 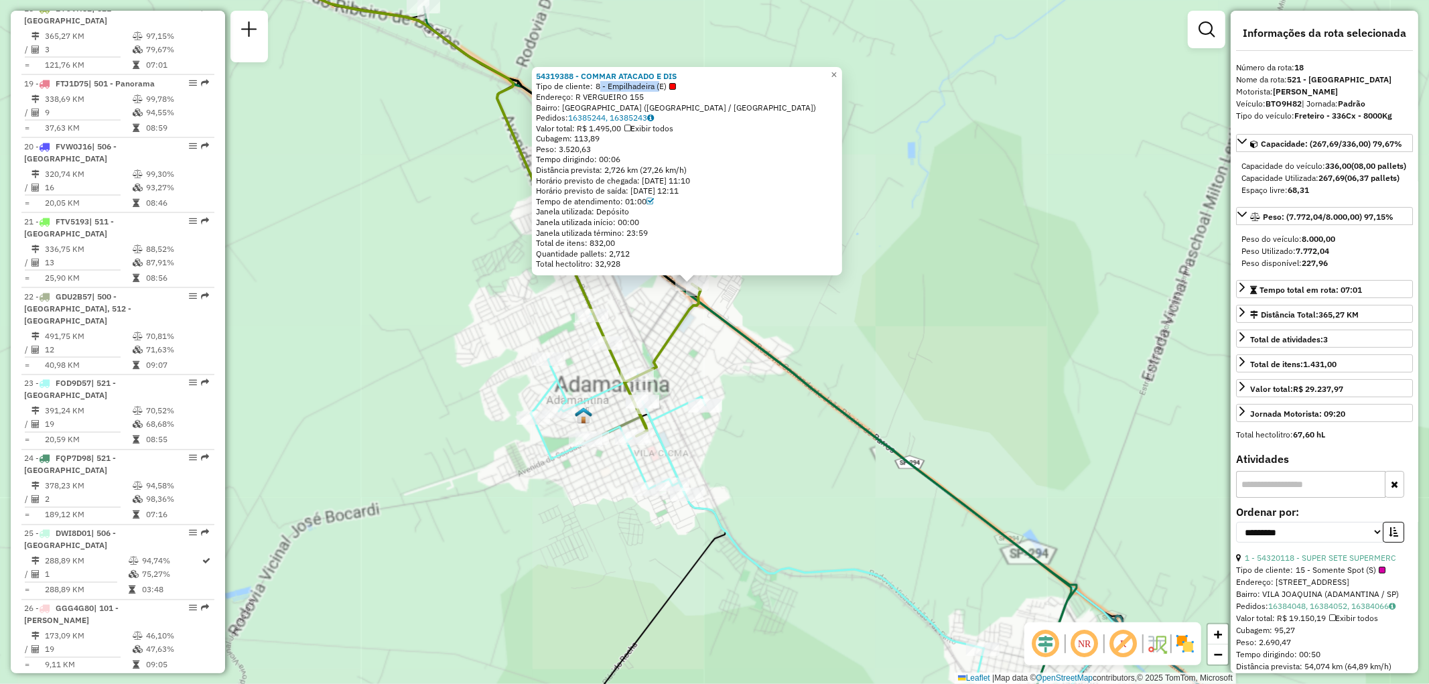 What do you see at coordinates (88, 203) in the screenshot?
I see `td: 20,05 KM` at bounding box center [88, 203].